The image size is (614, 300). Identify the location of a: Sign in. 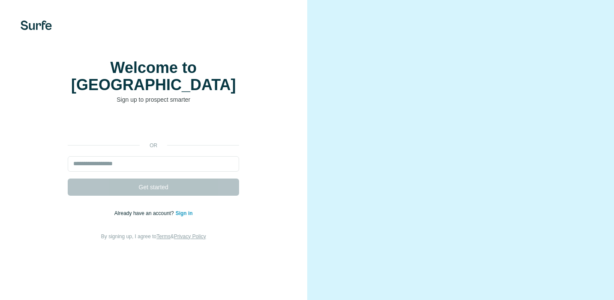
(184, 213).